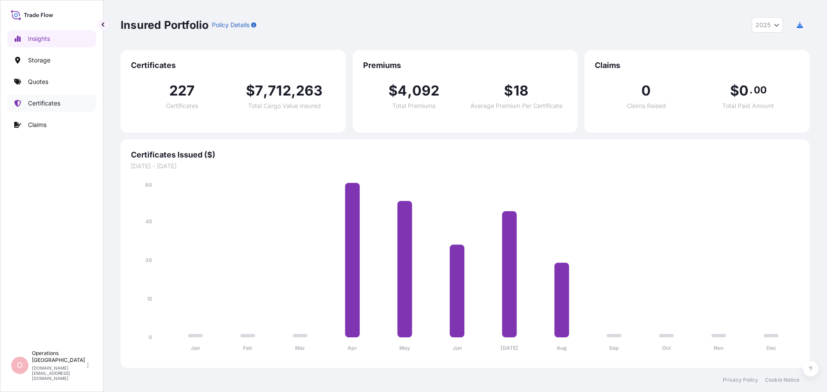 The width and height of the screenshot is (827, 392). Describe the element at coordinates (465, 155) in the screenshot. I see `span: Certificates Issued ($)` at that location.